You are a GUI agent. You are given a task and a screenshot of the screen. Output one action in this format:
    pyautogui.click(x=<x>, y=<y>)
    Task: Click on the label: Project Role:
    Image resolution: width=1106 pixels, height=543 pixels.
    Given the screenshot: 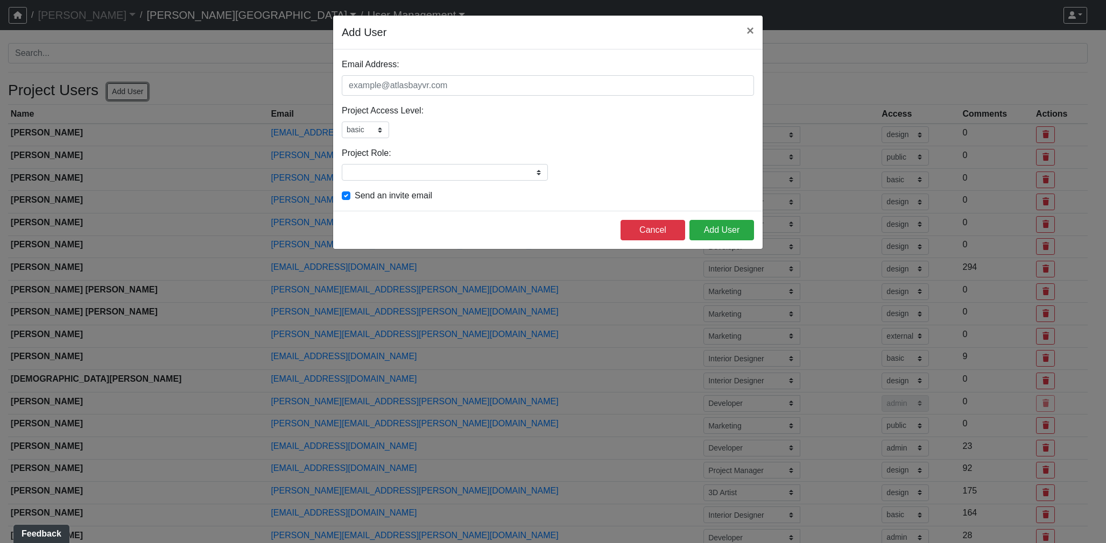 What is the action you would take?
    pyautogui.click(x=366, y=153)
    